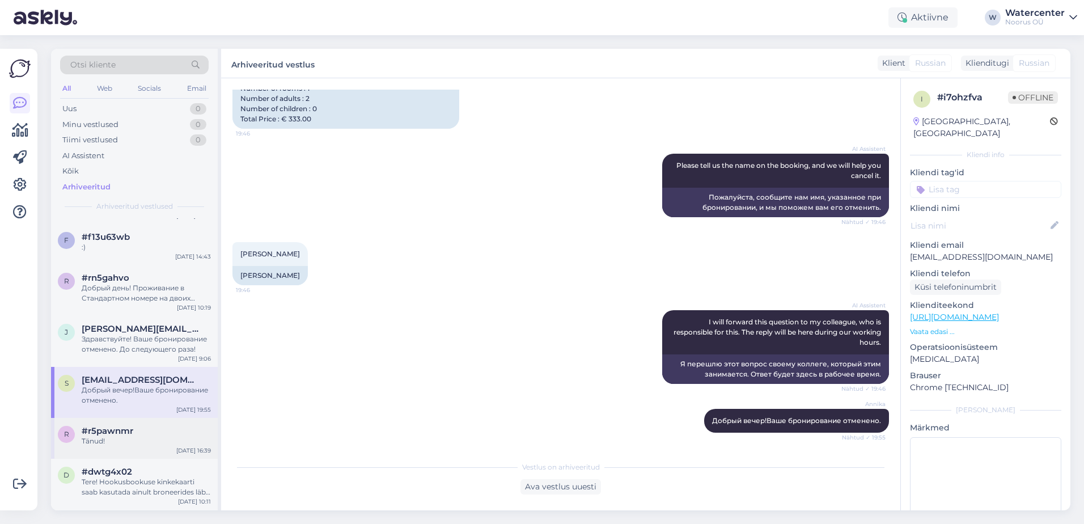 The image size is (1084, 524). I want to click on span: Annika, so click(864, 404).